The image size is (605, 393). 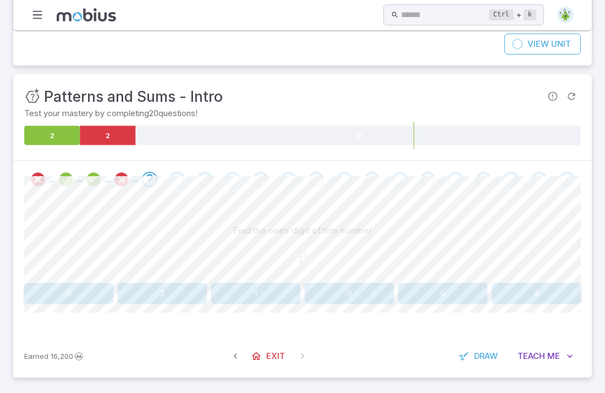 What do you see at coordinates (538, 44) in the screenshot?
I see `span: View` at bounding box center [538, 44].